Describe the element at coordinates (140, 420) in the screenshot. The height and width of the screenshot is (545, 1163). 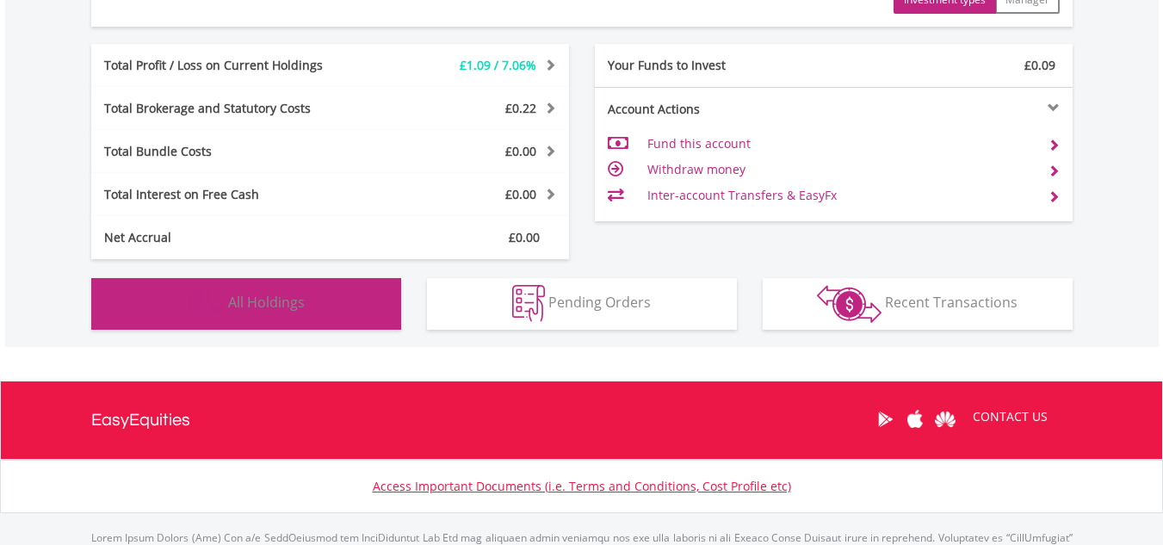
I see `div: EasyEquities` at that location.